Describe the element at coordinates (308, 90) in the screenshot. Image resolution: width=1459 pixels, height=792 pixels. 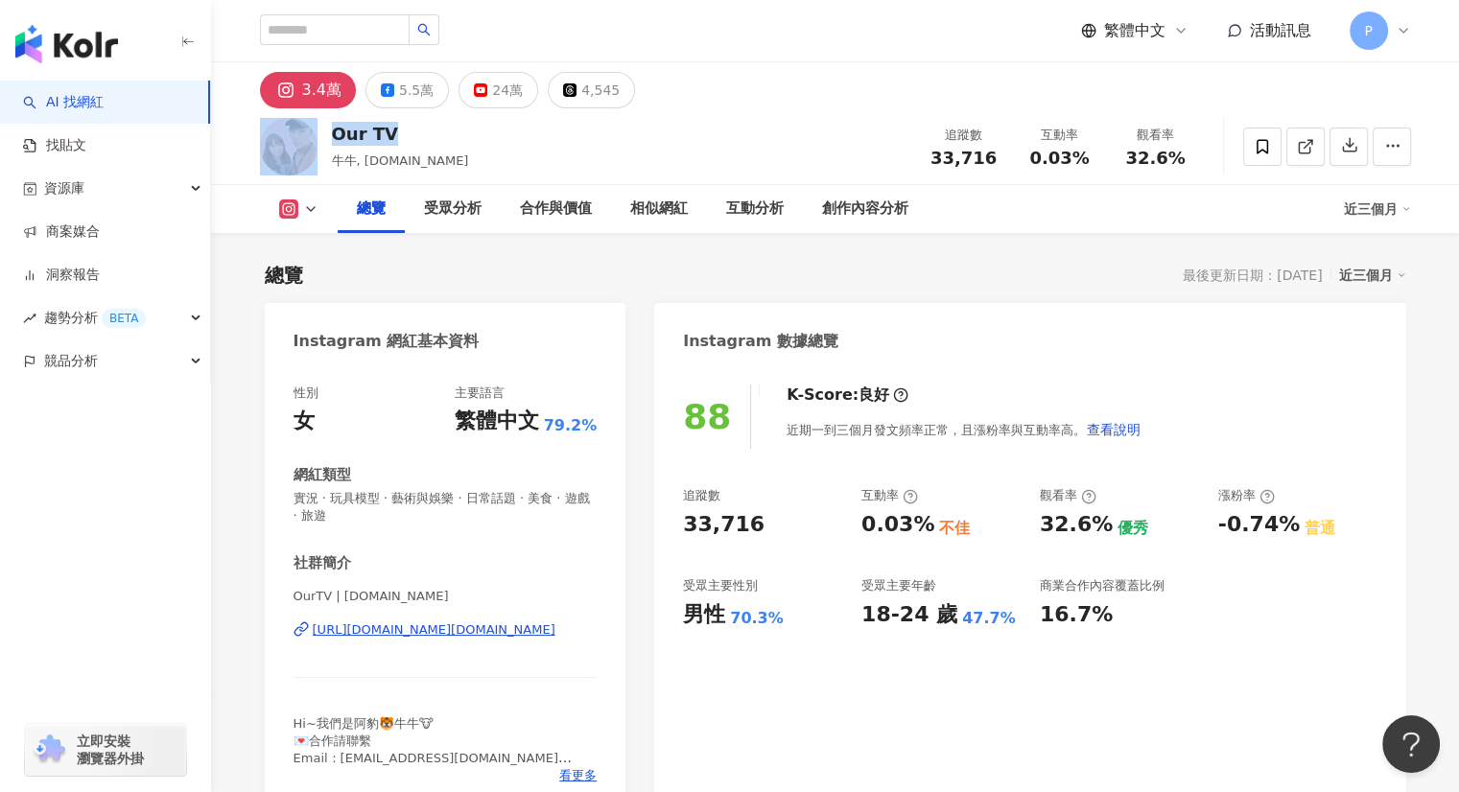
I see `button: 3.4萬` at that location.